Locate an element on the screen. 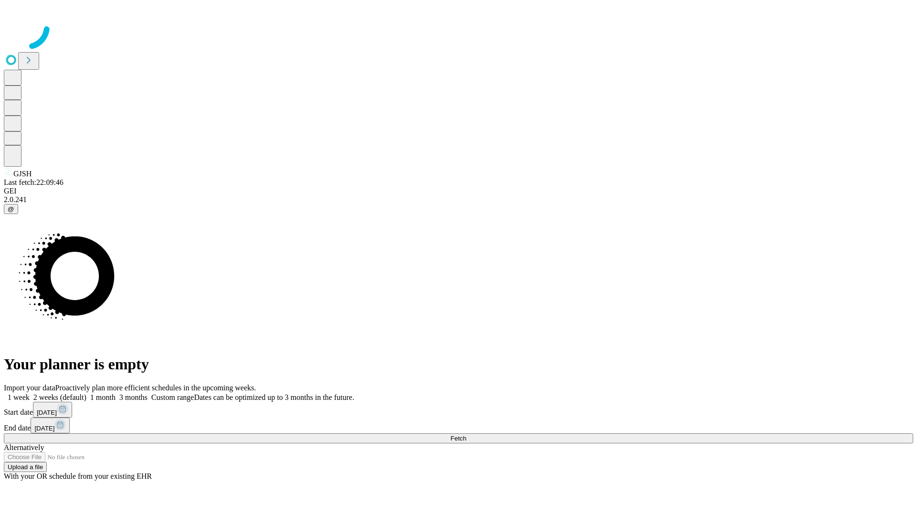 Image resolution: width=917 pixels, height=516 pixels. span: 3 months is located at coordinates (133, 397).